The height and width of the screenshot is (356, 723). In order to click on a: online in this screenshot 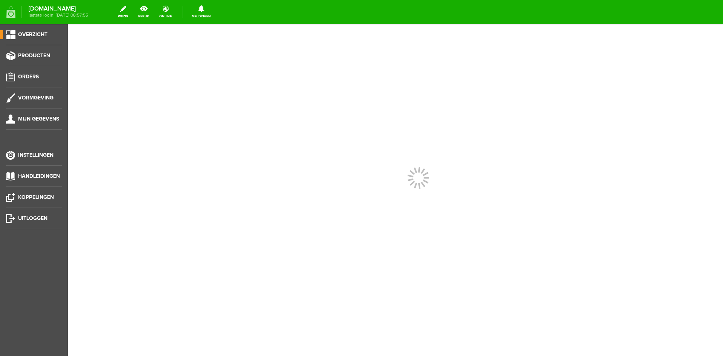, I will do `click(165, 12)`.